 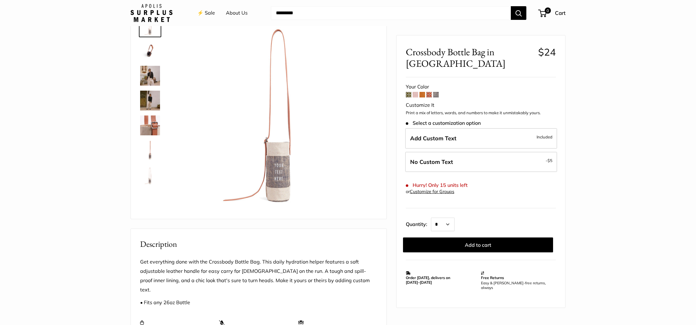 What do you see at coordinates (480, 105) in the screenshot?
I see `div: Customize It` at bounding box center [480, 105].